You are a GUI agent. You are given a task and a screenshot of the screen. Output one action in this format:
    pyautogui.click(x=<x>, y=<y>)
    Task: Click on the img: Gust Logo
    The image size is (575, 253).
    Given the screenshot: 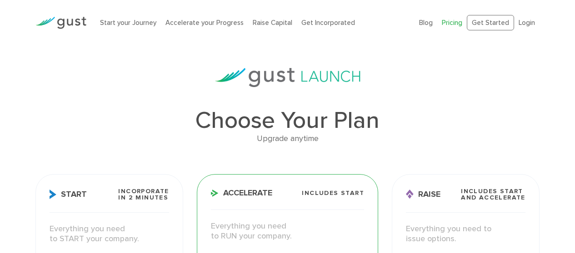 What is the action you would take?
    pyautogui.click(x=61, y=23)
    